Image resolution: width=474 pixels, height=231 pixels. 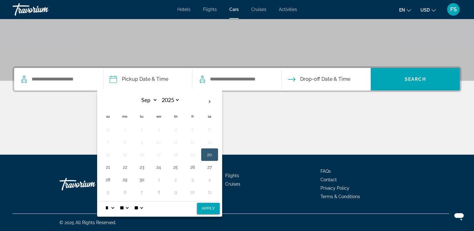 What do you see at coordinates (176, 167) in the screenshot?
I see `button: Day 25` at bounding box center [176, 167].